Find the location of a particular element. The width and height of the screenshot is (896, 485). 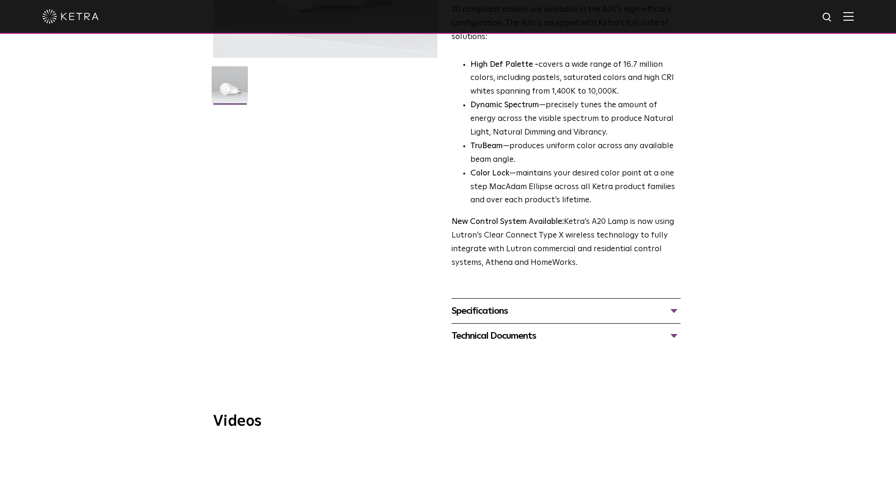

strong: New Control System Available: is located at coordinates (508, 222).